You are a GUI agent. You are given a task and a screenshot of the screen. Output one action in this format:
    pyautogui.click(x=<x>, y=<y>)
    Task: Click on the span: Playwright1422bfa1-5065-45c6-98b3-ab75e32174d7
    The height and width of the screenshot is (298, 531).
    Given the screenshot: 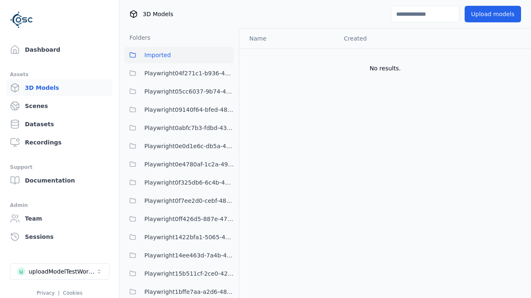 What is the action you would take?
    pyautogui.click(x=189, y=238)
    